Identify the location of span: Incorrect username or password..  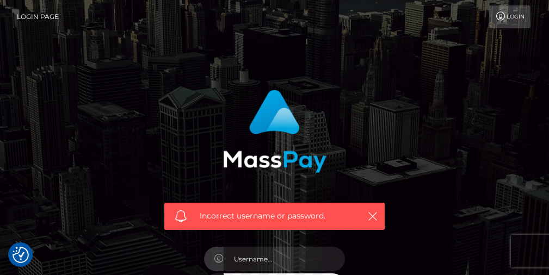
(277, 216).